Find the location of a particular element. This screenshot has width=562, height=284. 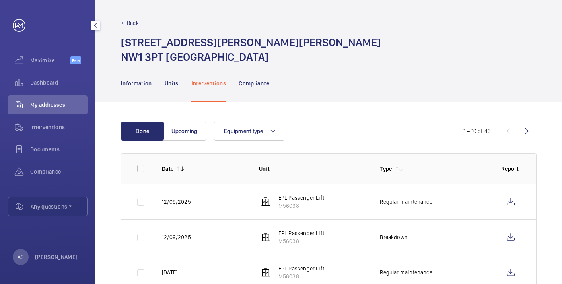

span: Compliance is located at coordinates (59, 172).